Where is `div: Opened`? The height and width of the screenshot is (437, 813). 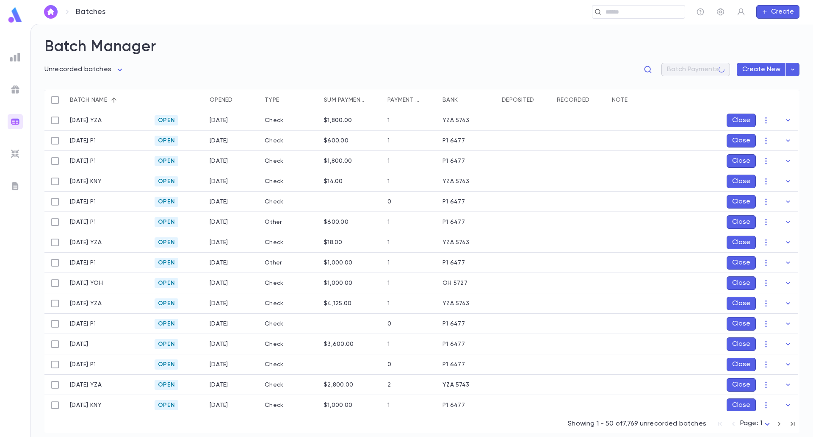 div: Opened is located at coordinates (233, 100).